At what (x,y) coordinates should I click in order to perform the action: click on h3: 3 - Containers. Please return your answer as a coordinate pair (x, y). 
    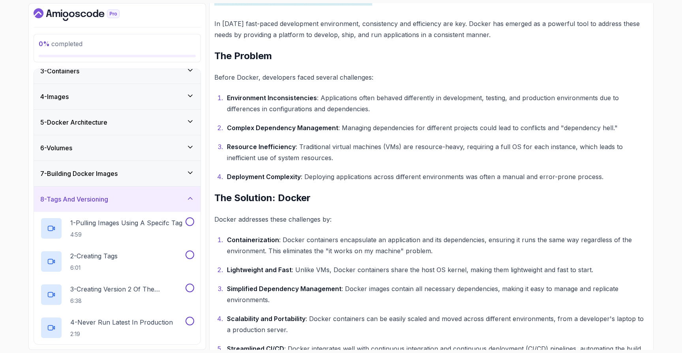
    Looking at the image, I should click on (60, 71).